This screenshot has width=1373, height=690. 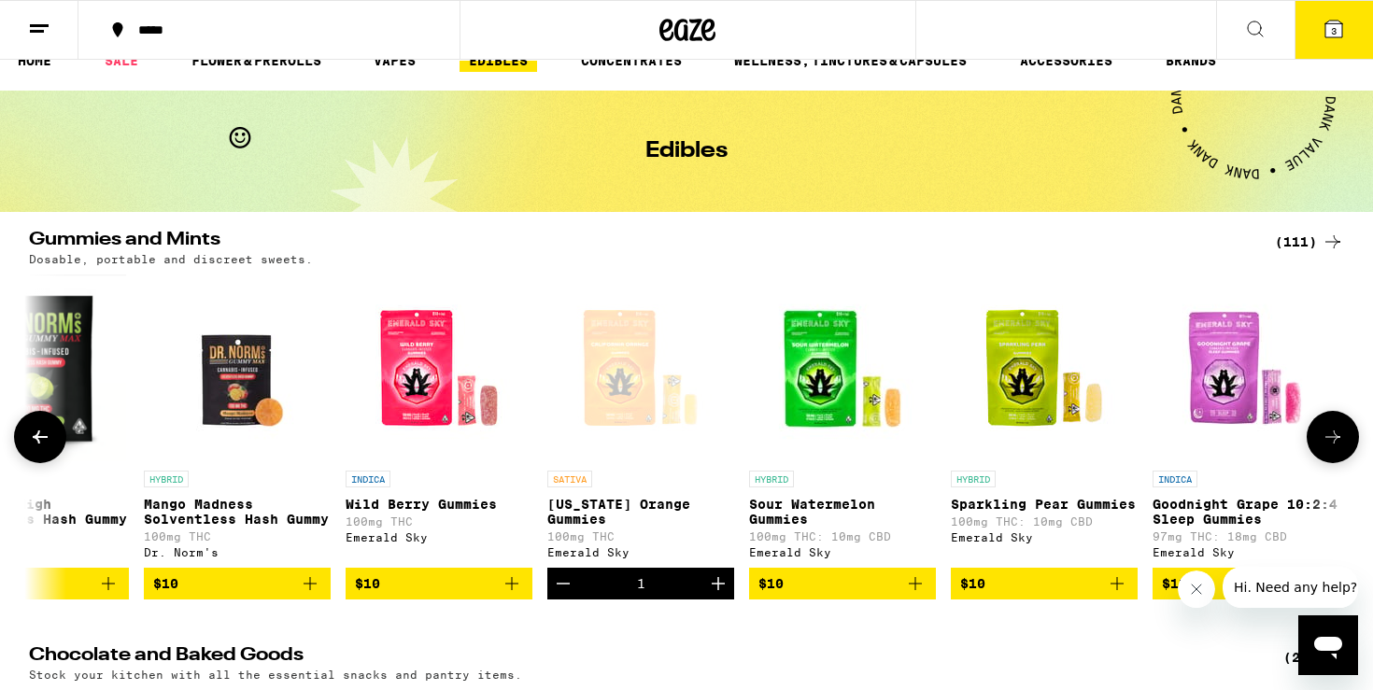 I want to click on div: (111), so click(x=1310, y=242).